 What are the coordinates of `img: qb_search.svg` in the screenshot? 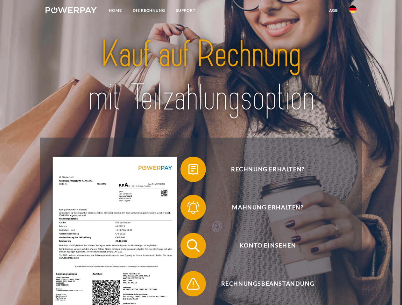 It's located at (193, 246).